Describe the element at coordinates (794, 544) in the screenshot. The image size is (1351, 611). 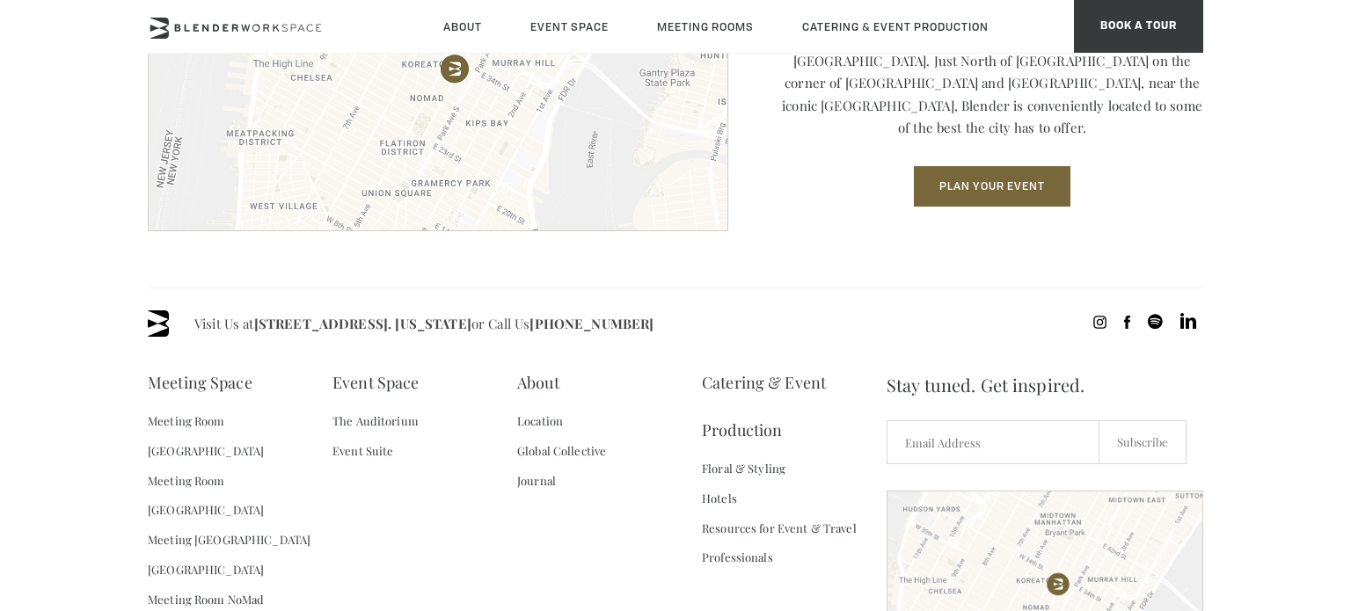
I see `a: Resources for Event & Travel Professionals` at that location.